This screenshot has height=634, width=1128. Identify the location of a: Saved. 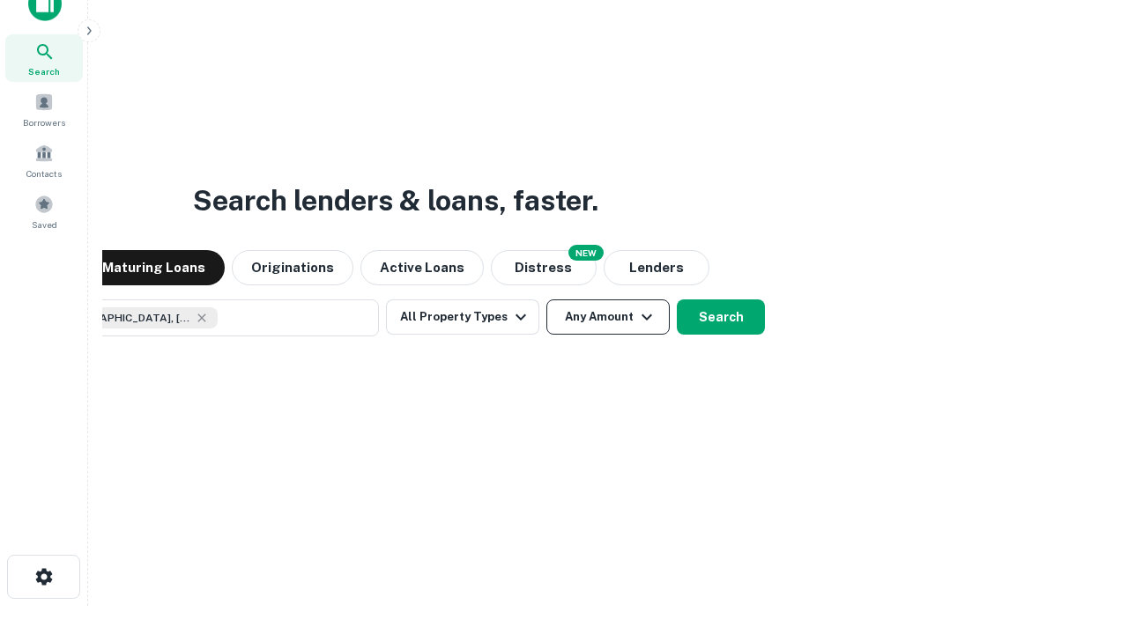
(44, 211).